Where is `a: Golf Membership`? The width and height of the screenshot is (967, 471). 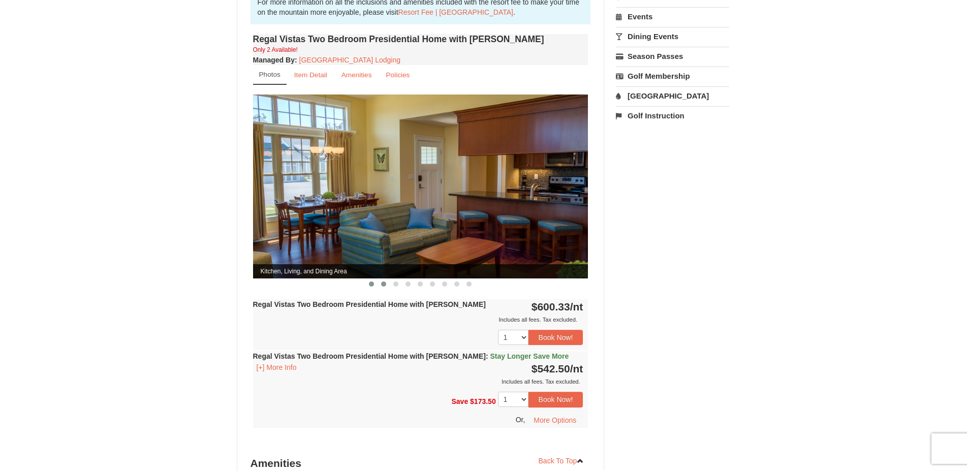
a: Golf Membership is located at coordinates (673, 76).